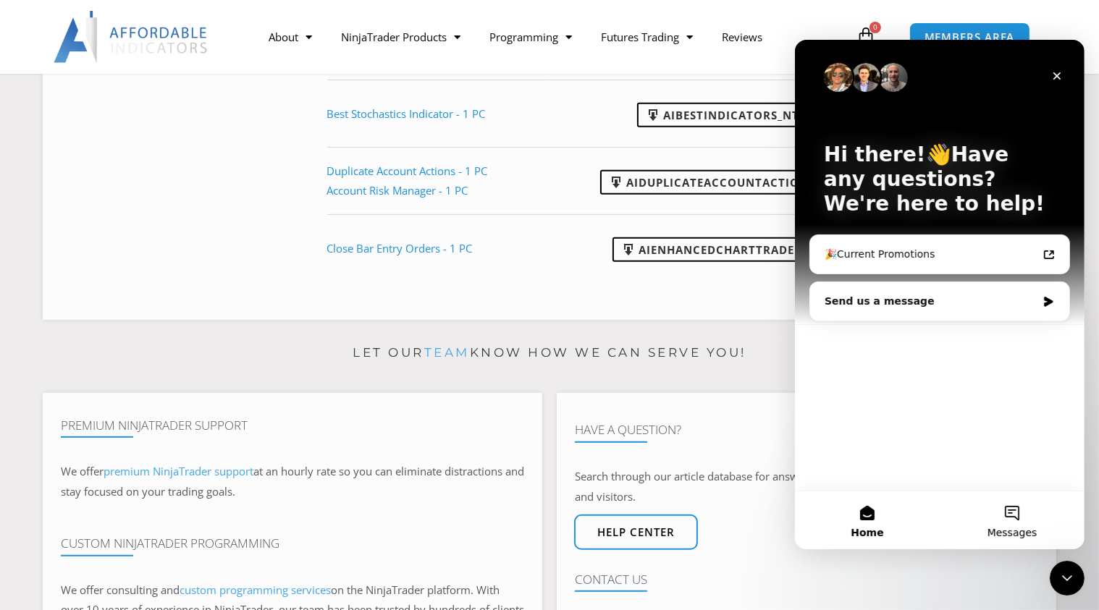 This screenshot has height=610, width=1099. What do you see at coordinates (145, 140) in the screenshot?
I see `p: Hi there!👋Have any questions? We're here to help!` at bounding box center [145, 140].